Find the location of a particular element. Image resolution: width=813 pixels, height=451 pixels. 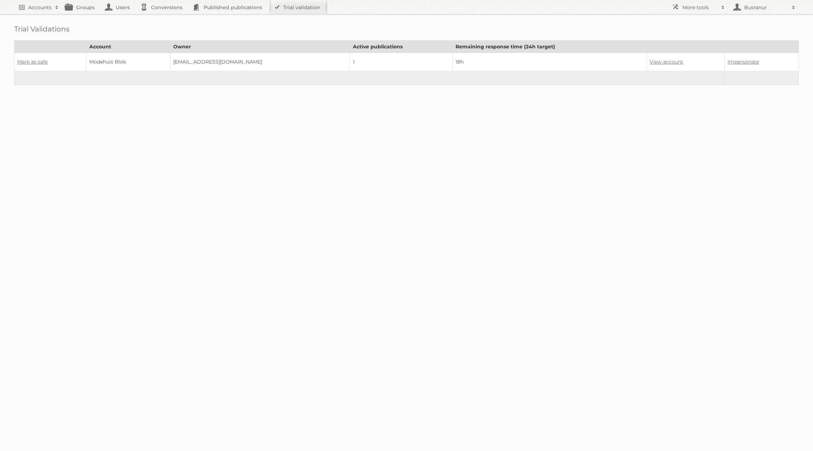

a: Impersonate is located at coordinates (743, 62).